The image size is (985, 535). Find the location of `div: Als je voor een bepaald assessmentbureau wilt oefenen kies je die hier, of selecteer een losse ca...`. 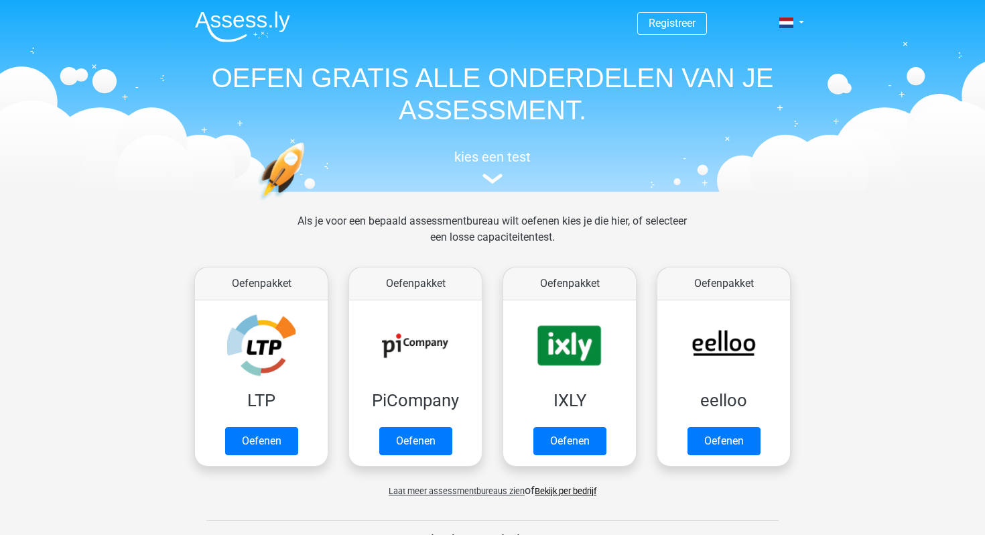

div: Als je voor een bepaald assessmentbureau wilt oefenen kies je die hier, of selecteer een losse ca... is located at coordinates (492, 237).